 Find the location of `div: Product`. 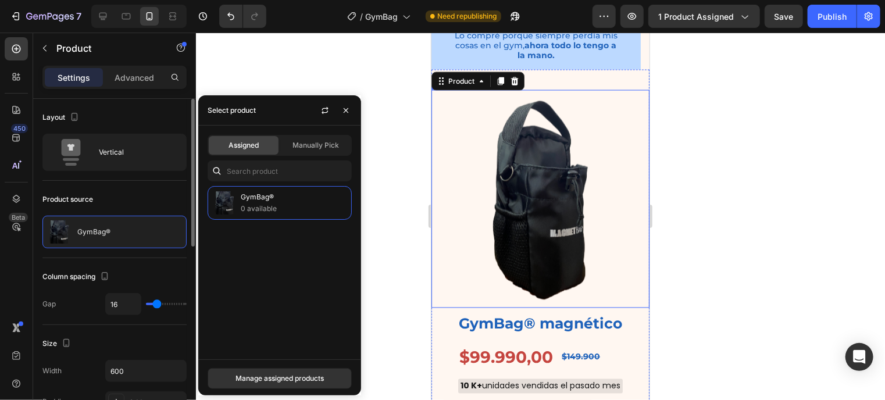

div: Product is located at coordinates (30, 49).